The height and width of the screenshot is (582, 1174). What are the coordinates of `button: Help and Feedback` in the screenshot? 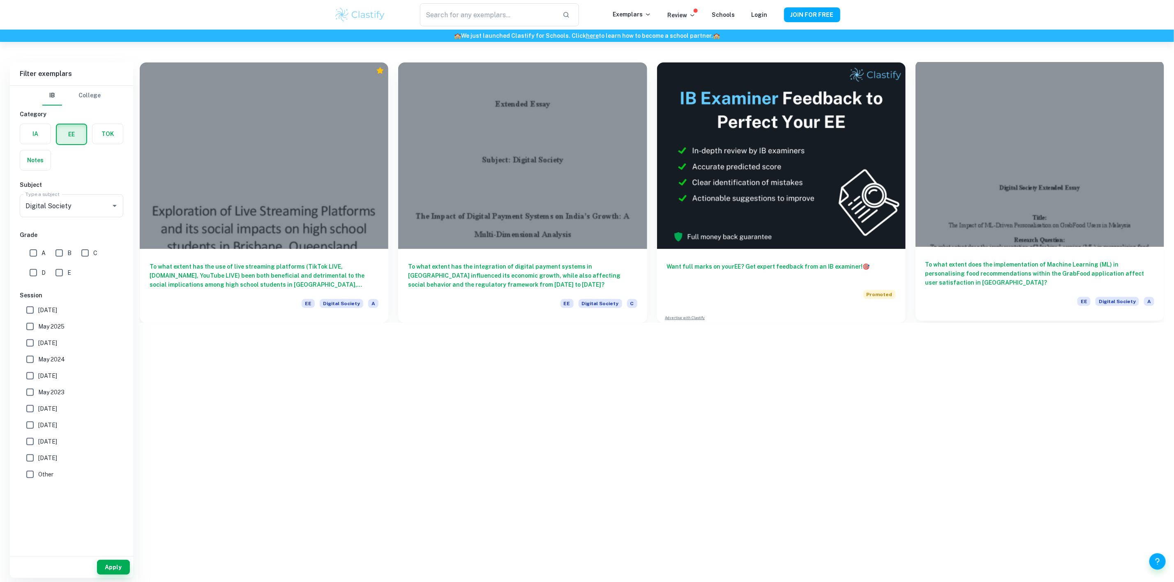 It's located at (1157, 562).